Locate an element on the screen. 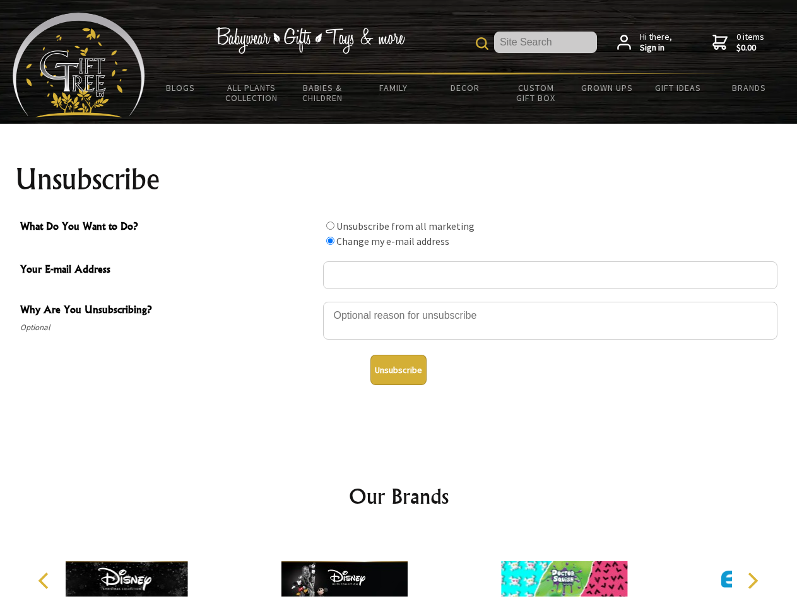 The image size is (797, 606). a: 0 items$0.00 is located at coordinates (738, 42).